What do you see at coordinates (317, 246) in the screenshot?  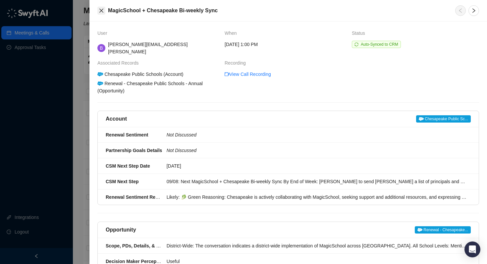 I see `div: District-Wide: The conversation indicates a district-wide implementation of MagicSchool across [G...` at bounding box center [317, 246].